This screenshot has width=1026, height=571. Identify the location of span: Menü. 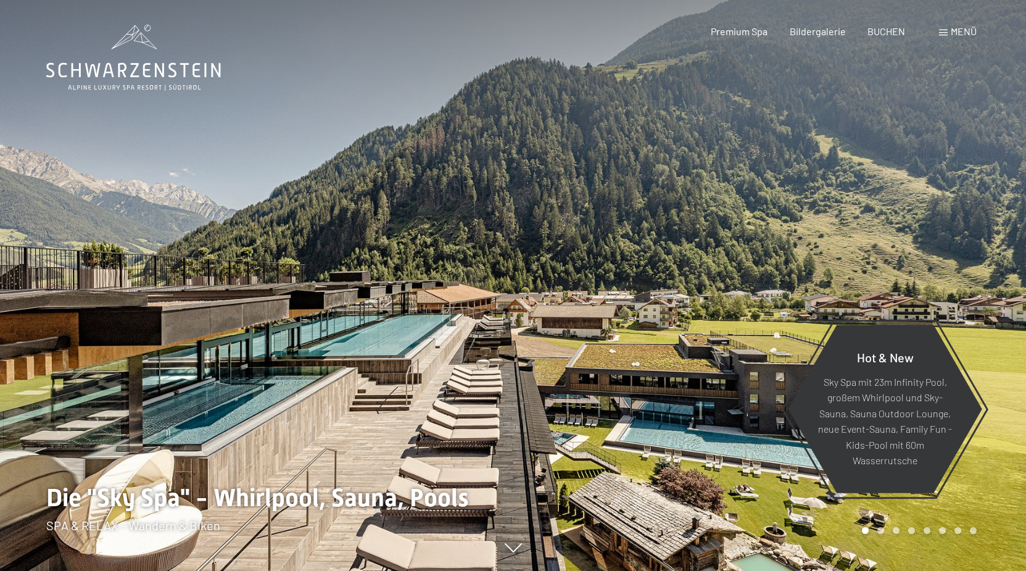
(964, 31).